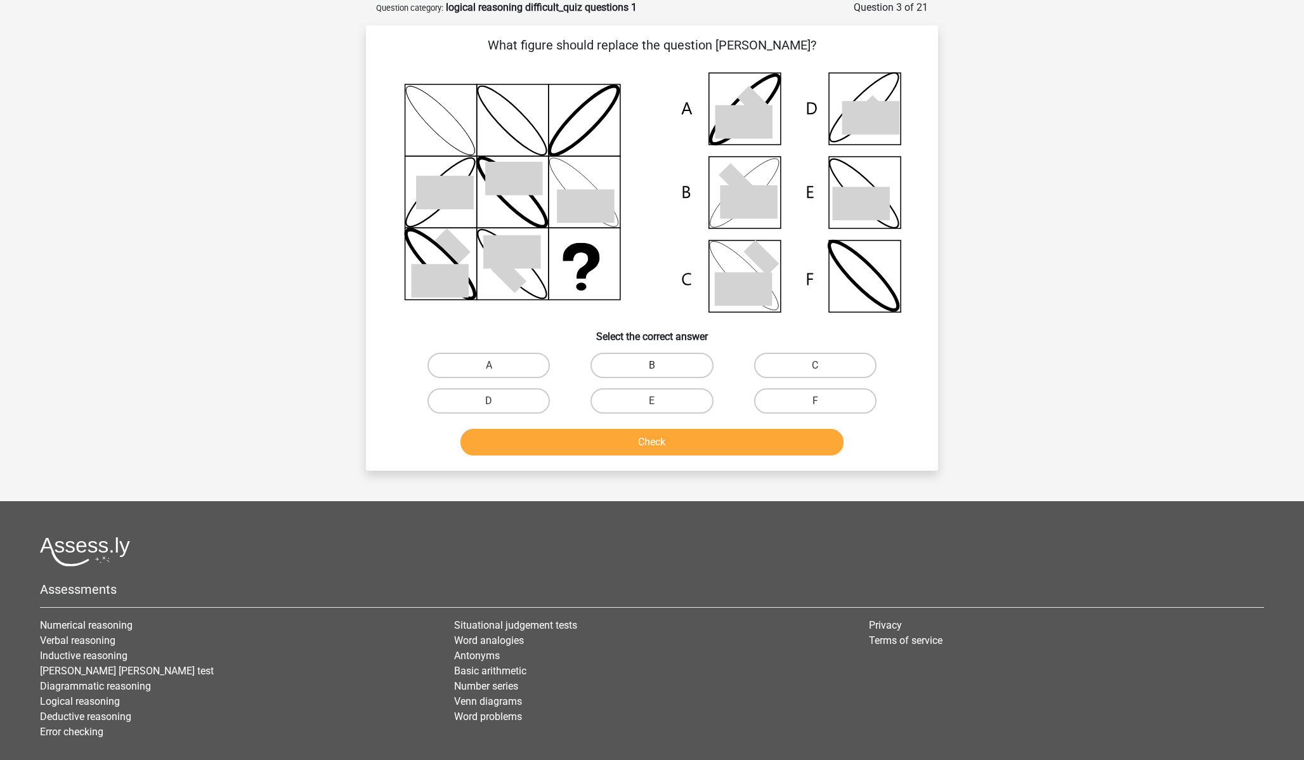 This screenshot has width=1304, height=760. Describe the element at coordinates (488, 365) in the screenshot. I see `label: A` at that location.